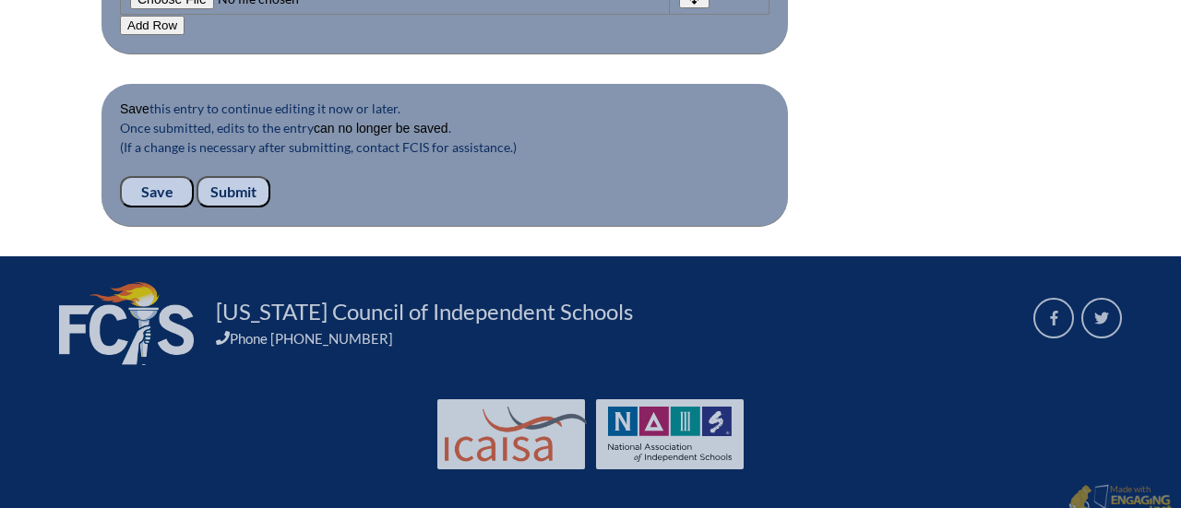 This screenshot has height=508, width=1181. Describe the element at coordinates (670, 434) in the screenshot. I see `img: NAIS Logo` at that location.